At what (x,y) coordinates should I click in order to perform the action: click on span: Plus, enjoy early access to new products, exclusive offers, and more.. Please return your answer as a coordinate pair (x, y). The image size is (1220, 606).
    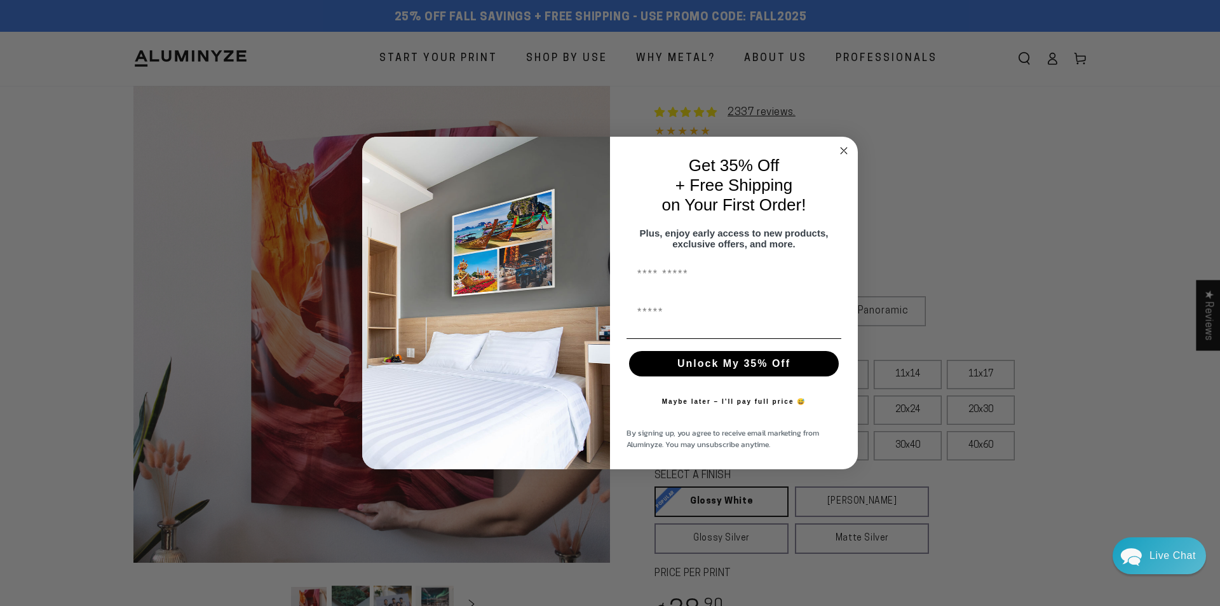
    Looking at the image, I should click on (734, 238).